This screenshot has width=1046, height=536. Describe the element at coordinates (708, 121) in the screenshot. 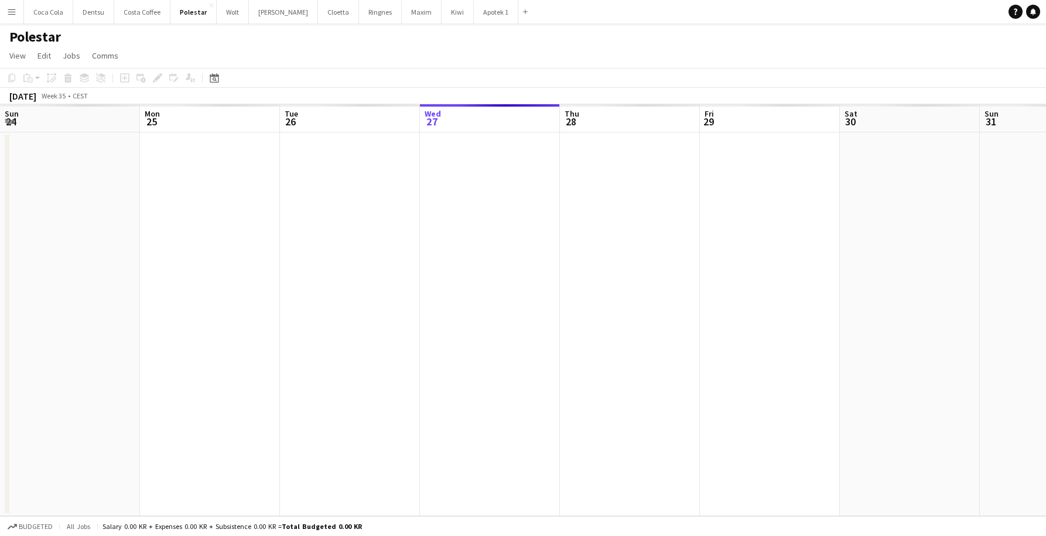

I see `span: 29` at that location.